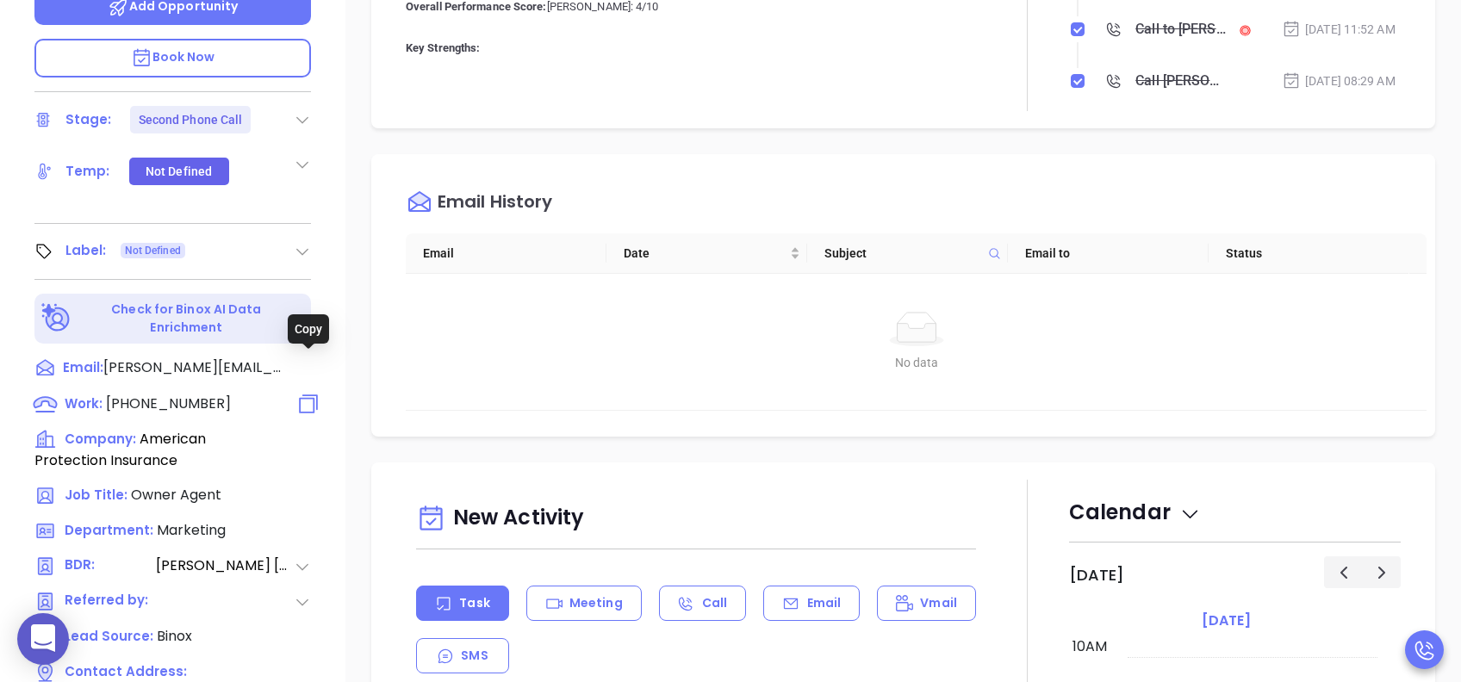  I want to click on span: Email:, so click(83, 369).